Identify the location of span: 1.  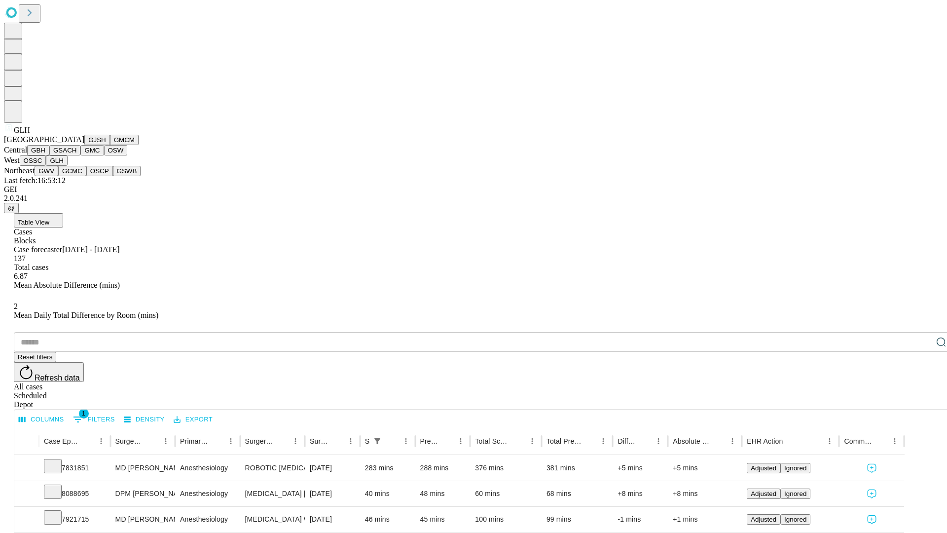
(84, 413).